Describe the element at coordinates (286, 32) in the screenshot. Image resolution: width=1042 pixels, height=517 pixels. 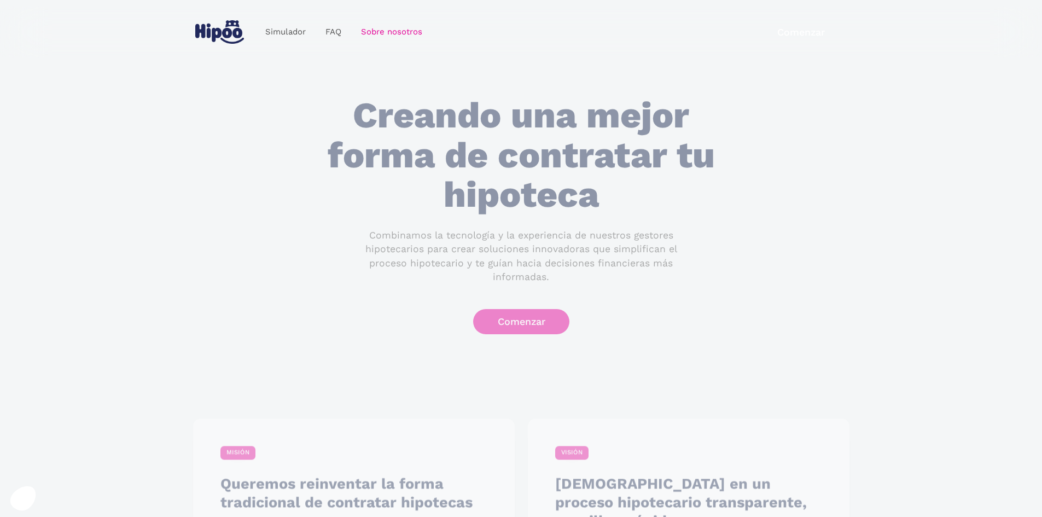
I see `a: Simulador` at that location.